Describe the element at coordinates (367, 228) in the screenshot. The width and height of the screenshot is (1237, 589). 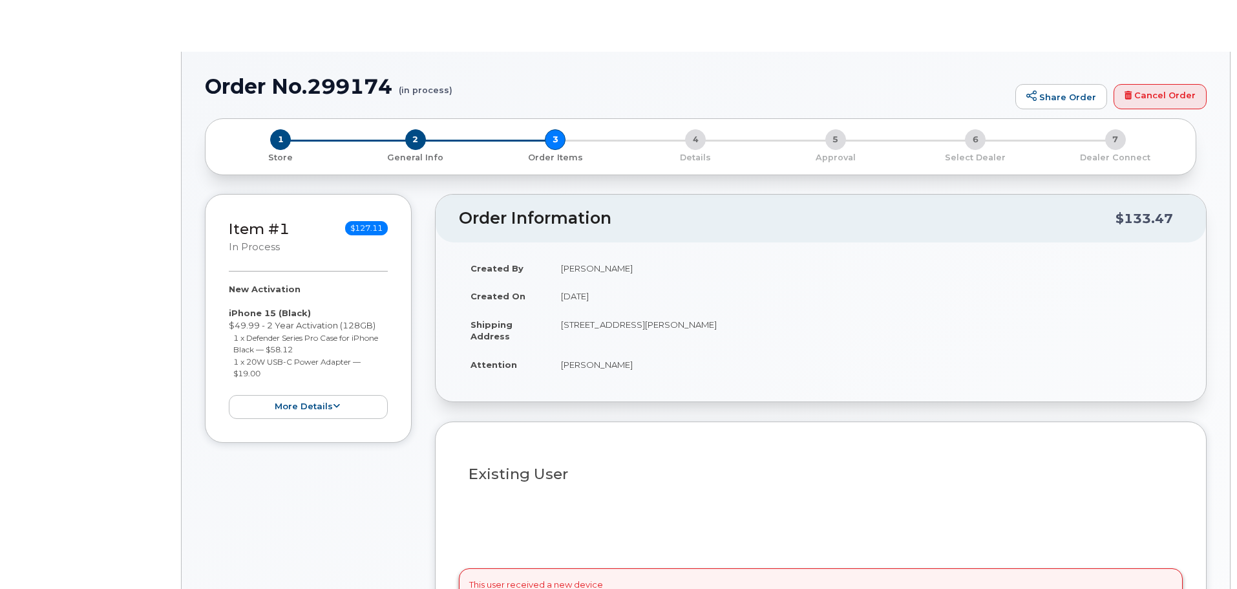
I see `span: $127.11` at that location.